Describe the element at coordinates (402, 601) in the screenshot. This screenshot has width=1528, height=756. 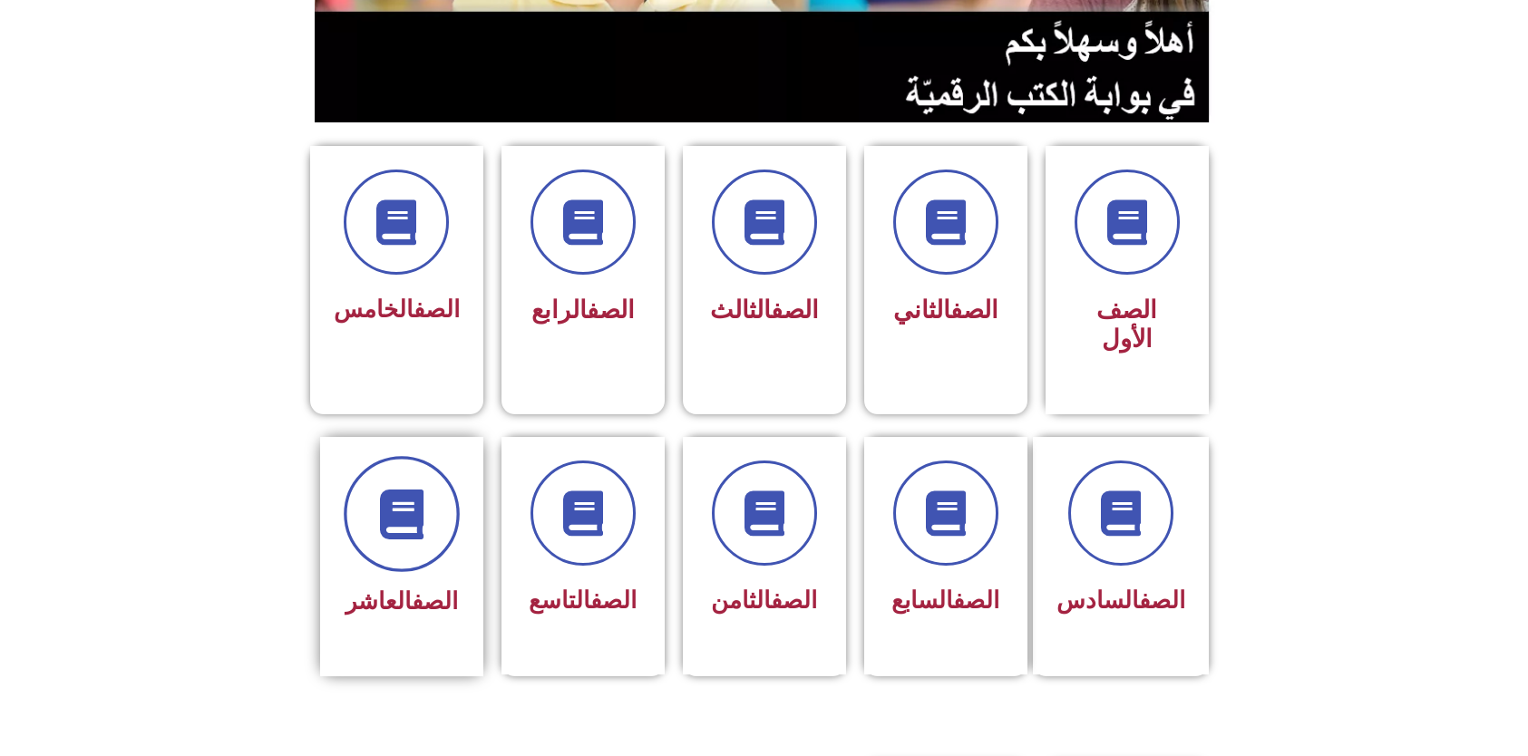
I see `span: العاشر` at that location.